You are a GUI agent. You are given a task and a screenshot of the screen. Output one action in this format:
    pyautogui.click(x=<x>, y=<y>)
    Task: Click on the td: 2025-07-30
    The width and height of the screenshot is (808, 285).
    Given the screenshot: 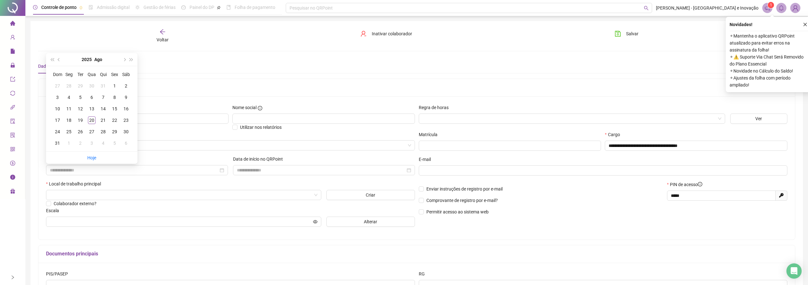 What is the action you would take?
    pyautogui.click(x=92, y=86)
    